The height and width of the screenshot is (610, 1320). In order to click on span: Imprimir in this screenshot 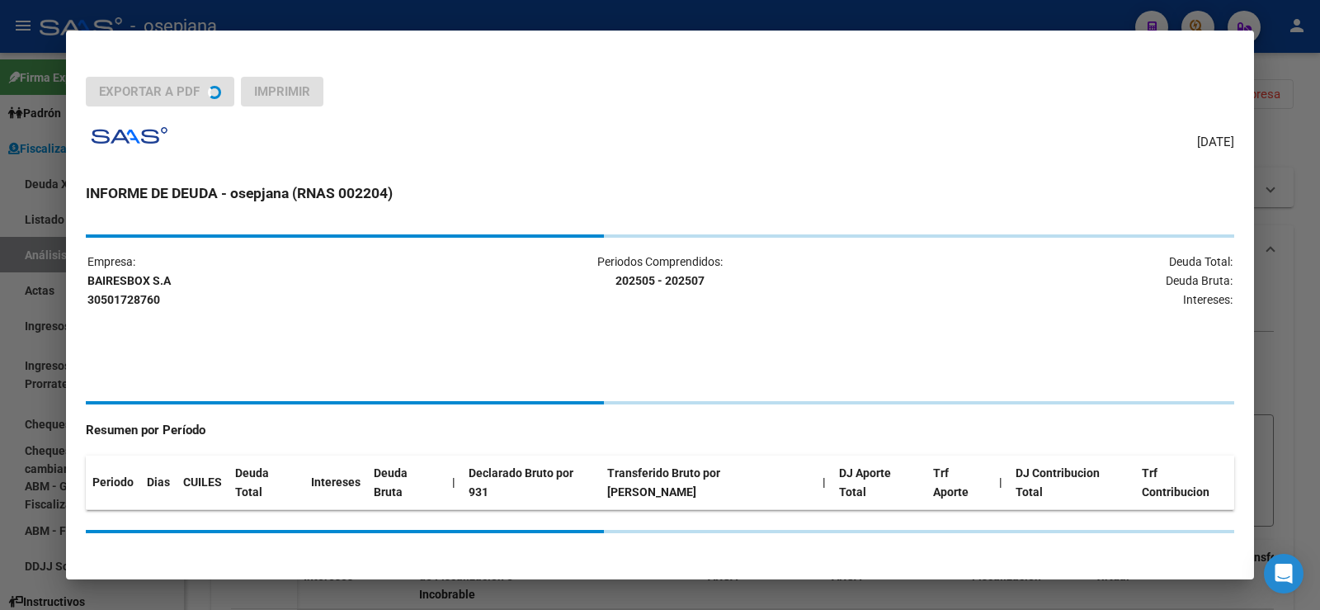, I will do `click(282, 92)`.